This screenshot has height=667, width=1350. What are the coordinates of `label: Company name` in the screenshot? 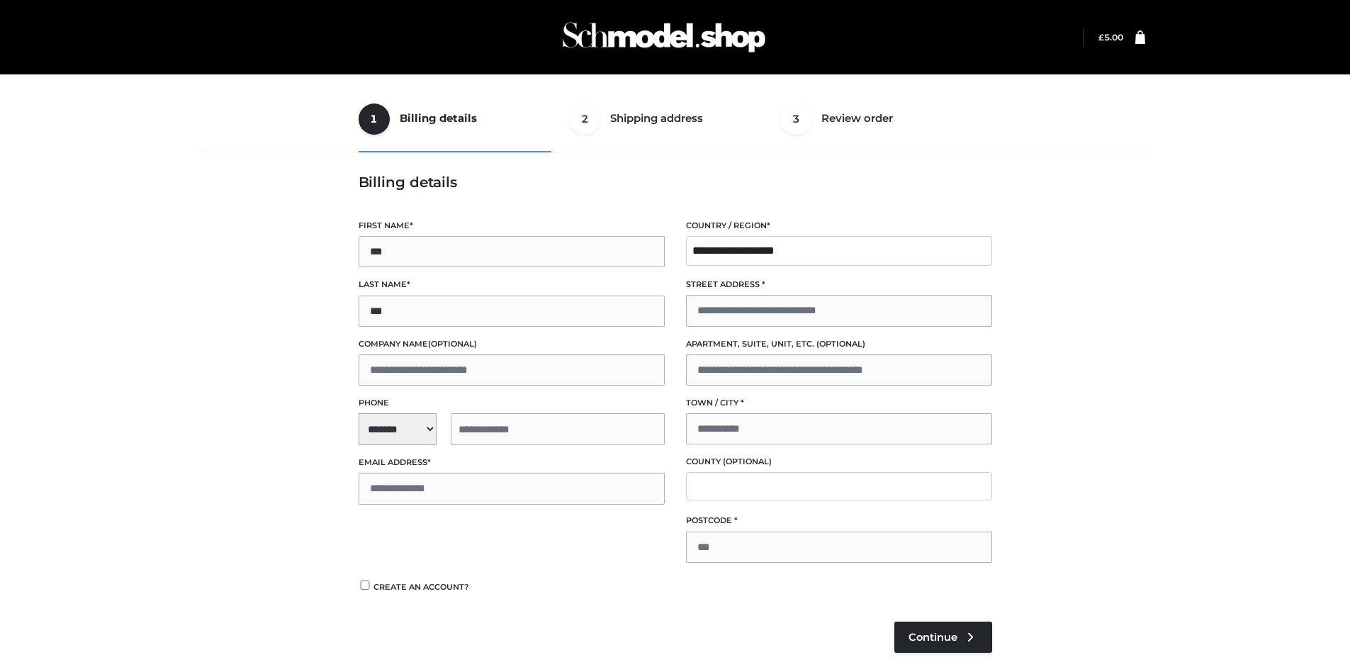 It's located at (512, 344).